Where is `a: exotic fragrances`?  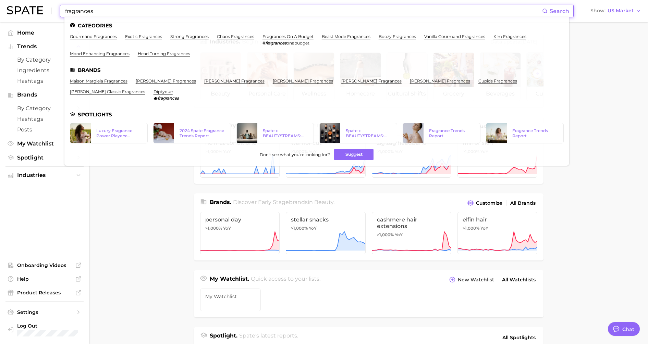 a: exotic fragrances is located at coordinates (144, 36).